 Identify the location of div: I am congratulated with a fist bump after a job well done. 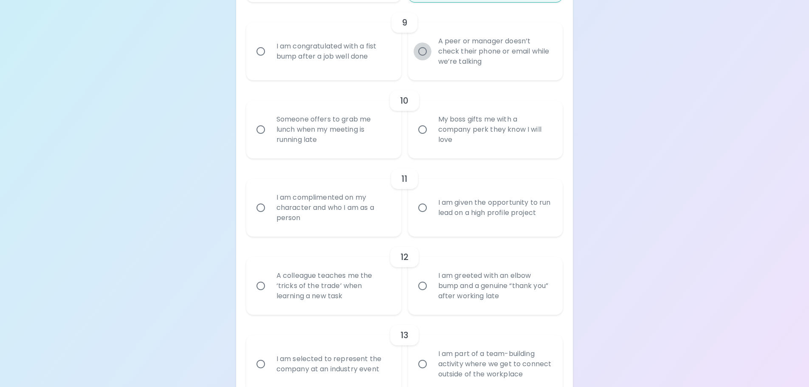
(333, 51).